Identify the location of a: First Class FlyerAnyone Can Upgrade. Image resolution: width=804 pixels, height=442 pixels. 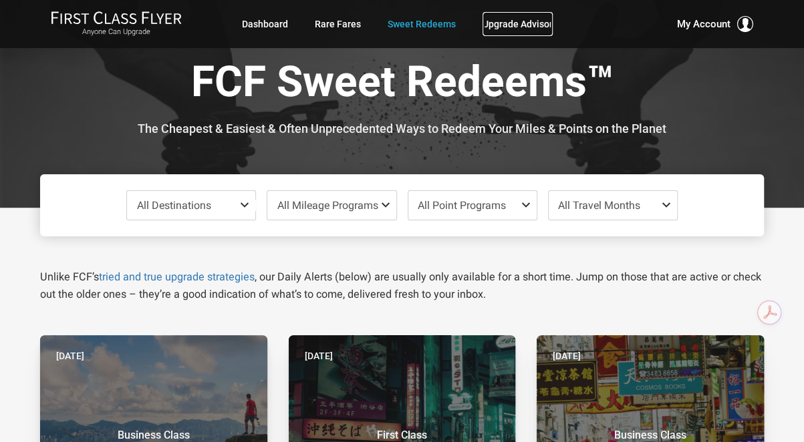
(116, 24).